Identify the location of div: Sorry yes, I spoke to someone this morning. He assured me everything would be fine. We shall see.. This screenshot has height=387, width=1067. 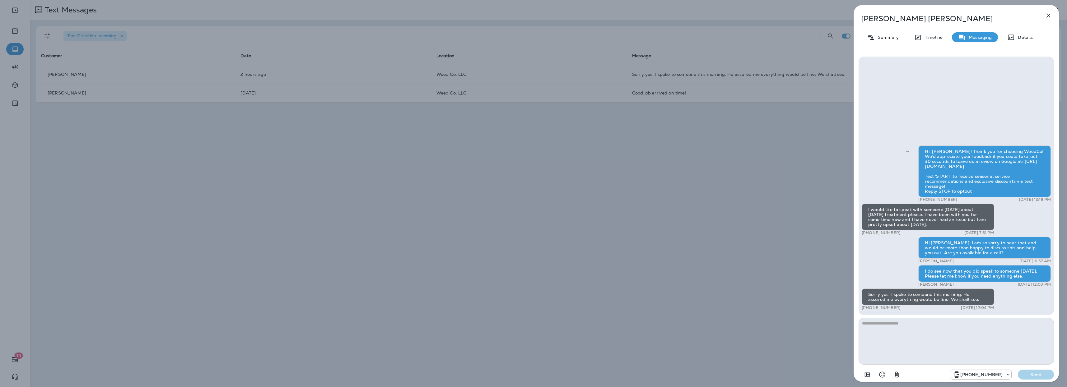
(928, 297).